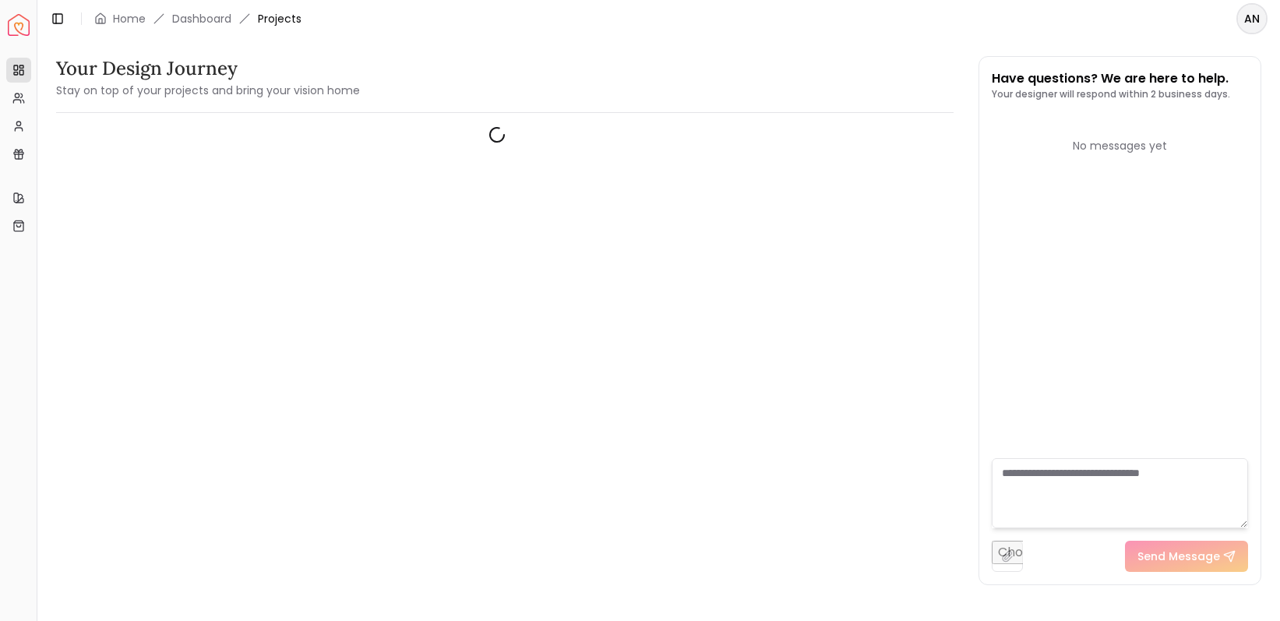 The width and height of the screenshot is (1280, 621). Describe the element at coordinates (1111, 79) in the screenshot. I see `p: Have questions? We are here to help.` at that location.